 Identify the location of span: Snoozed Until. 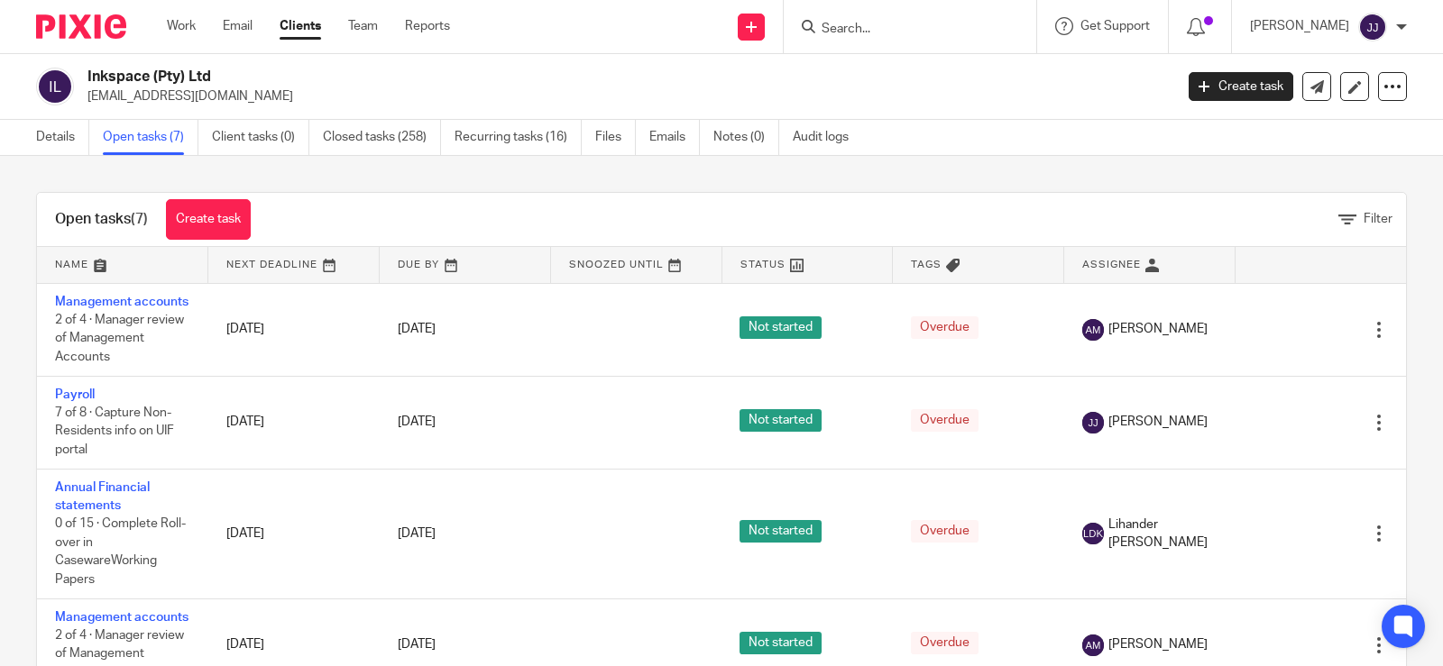
(616, 264).